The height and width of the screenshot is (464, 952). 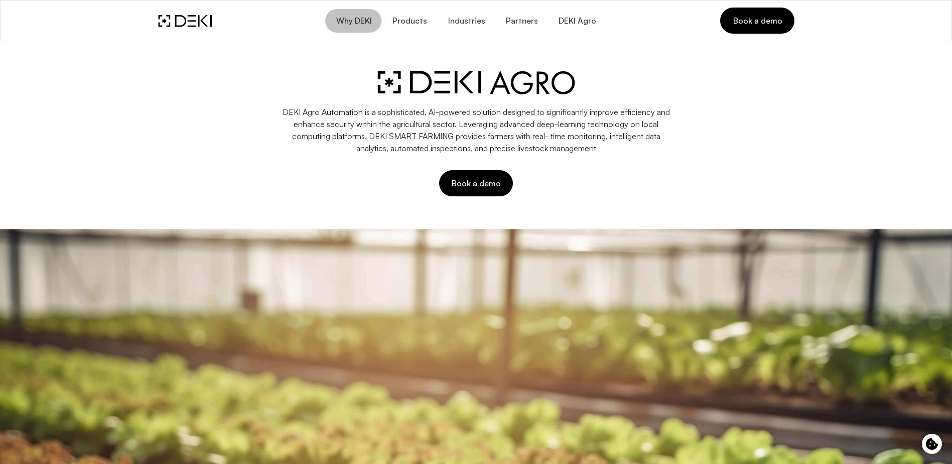 What do you see at coordinates (353, 21) in the screenshot?
I see `span: Why DEKI` at bounding box center [353, 21].